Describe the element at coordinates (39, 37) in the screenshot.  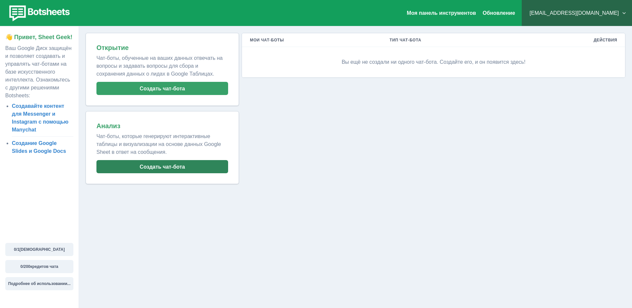
I see `font: 👋 Привет, Sheet Geek!` at that location.